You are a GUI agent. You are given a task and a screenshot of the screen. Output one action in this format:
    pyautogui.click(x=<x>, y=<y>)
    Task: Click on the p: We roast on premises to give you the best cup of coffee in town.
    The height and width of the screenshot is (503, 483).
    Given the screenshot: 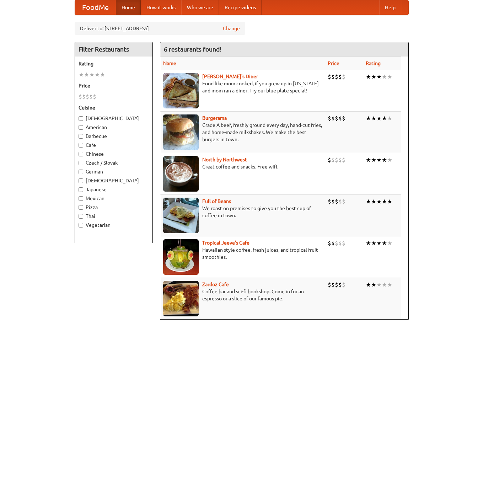 What is the action you would take?
    pyautogui.click(x=243, y=212)
    